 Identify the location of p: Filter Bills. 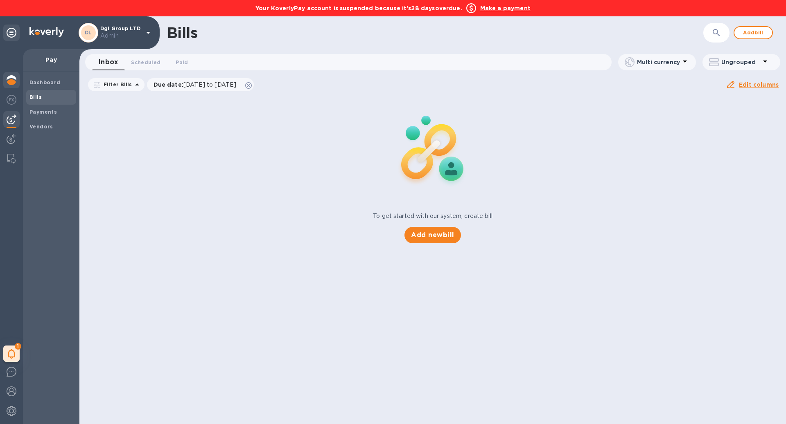
(116, 84).